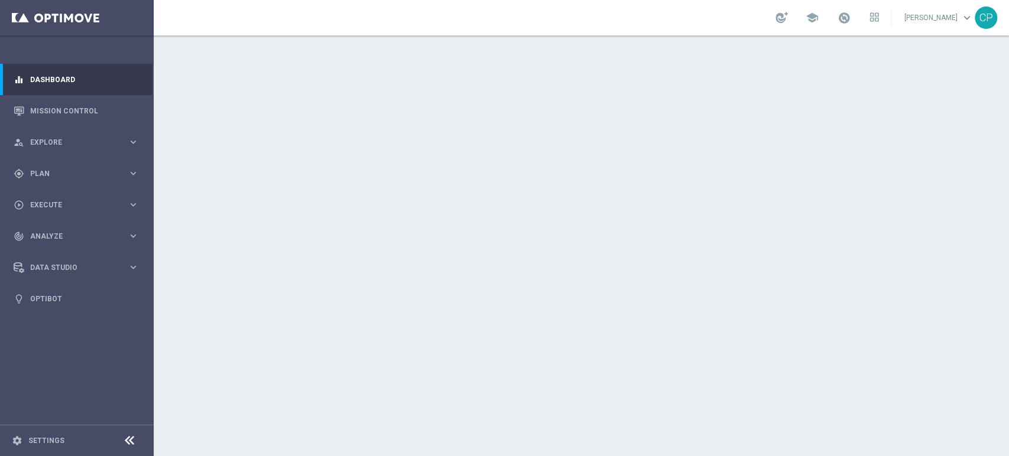  I want to click on div: Explore, so click(70, 142).